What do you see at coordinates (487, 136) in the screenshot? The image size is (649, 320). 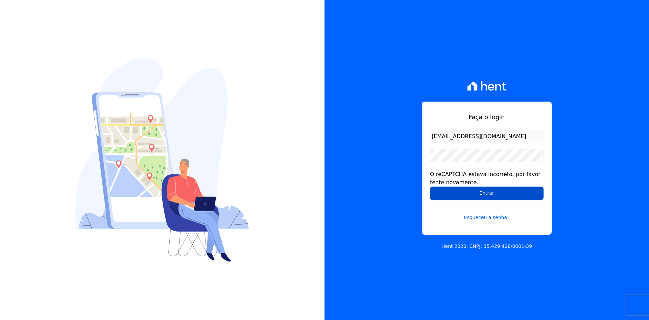 I see `input: Email` at bounding box center [487, 136].